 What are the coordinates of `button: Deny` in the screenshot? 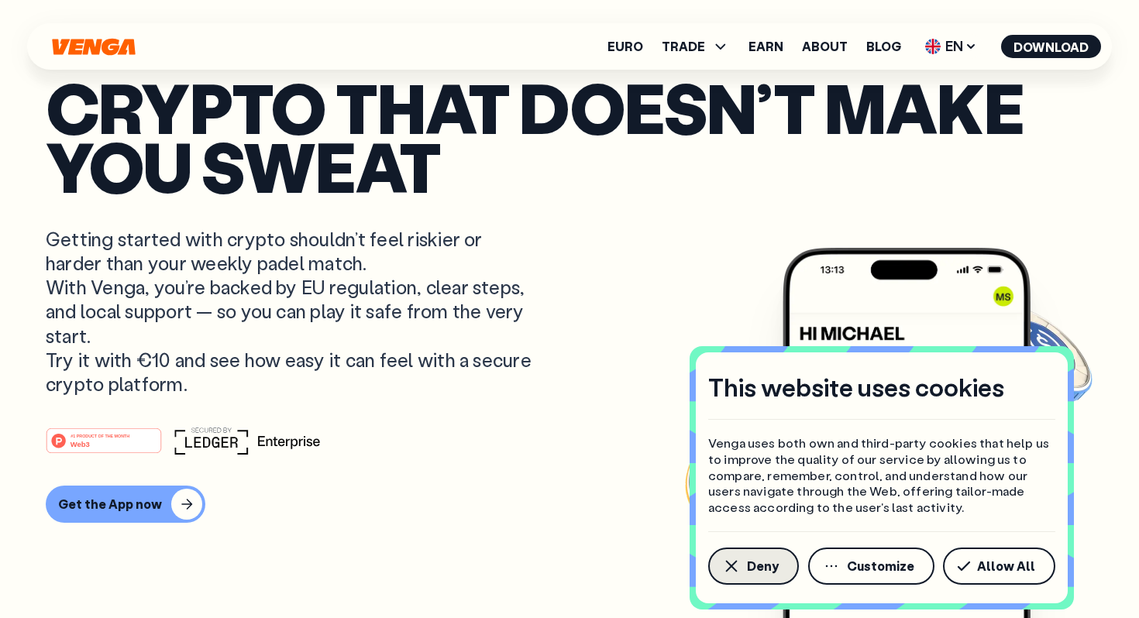 It's located at (753, 566).